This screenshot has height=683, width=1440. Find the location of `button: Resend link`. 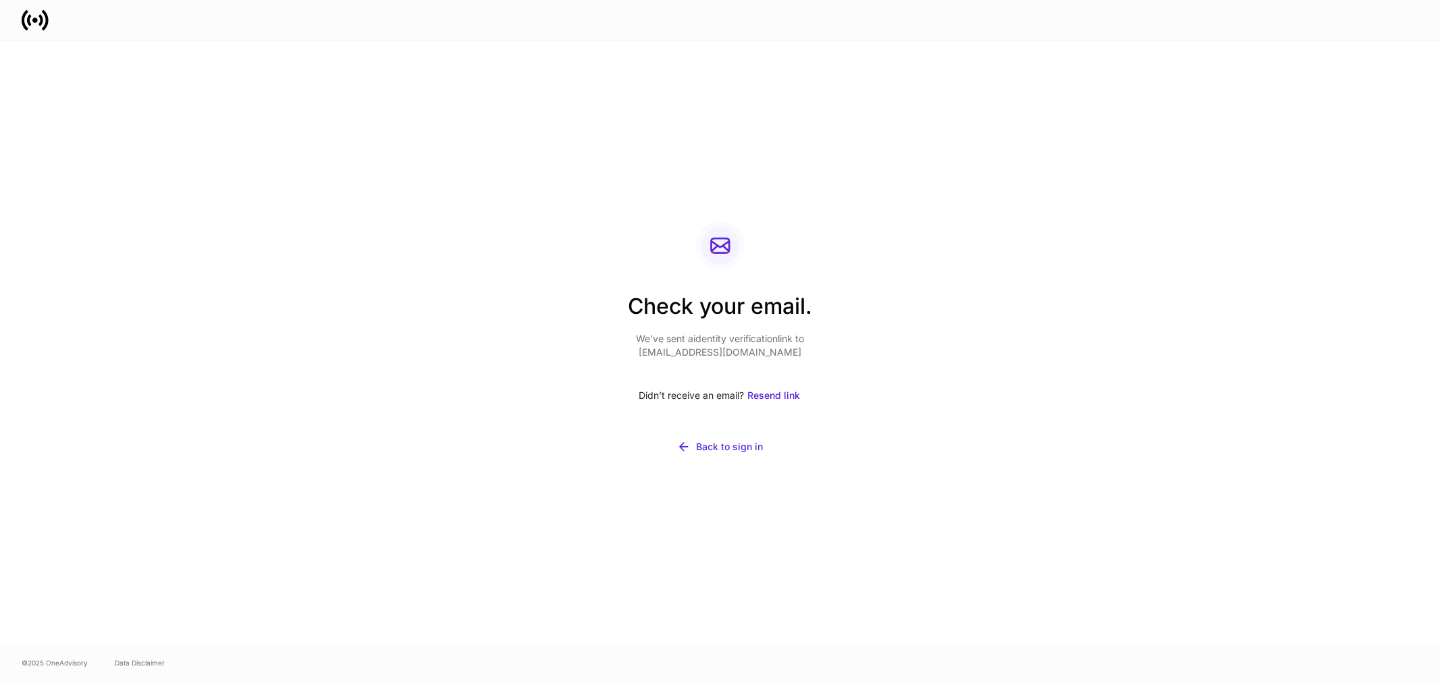

button: Resend link is located at coordinates (774, 396).